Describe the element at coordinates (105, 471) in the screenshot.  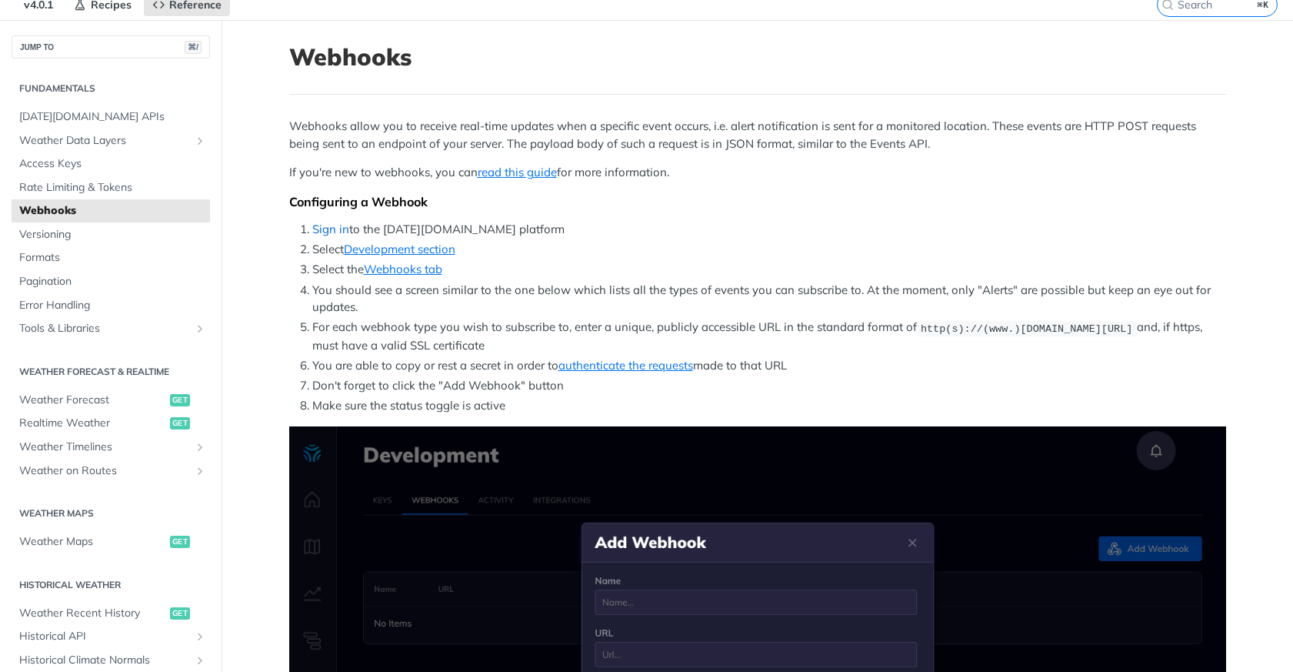
I see `span: Weather on Routes` at that location.